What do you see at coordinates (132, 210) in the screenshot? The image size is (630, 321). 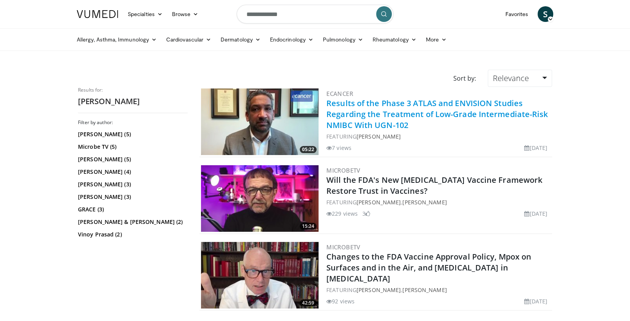 I see `a: GRACE (3)` at bounding box center [132, 210].